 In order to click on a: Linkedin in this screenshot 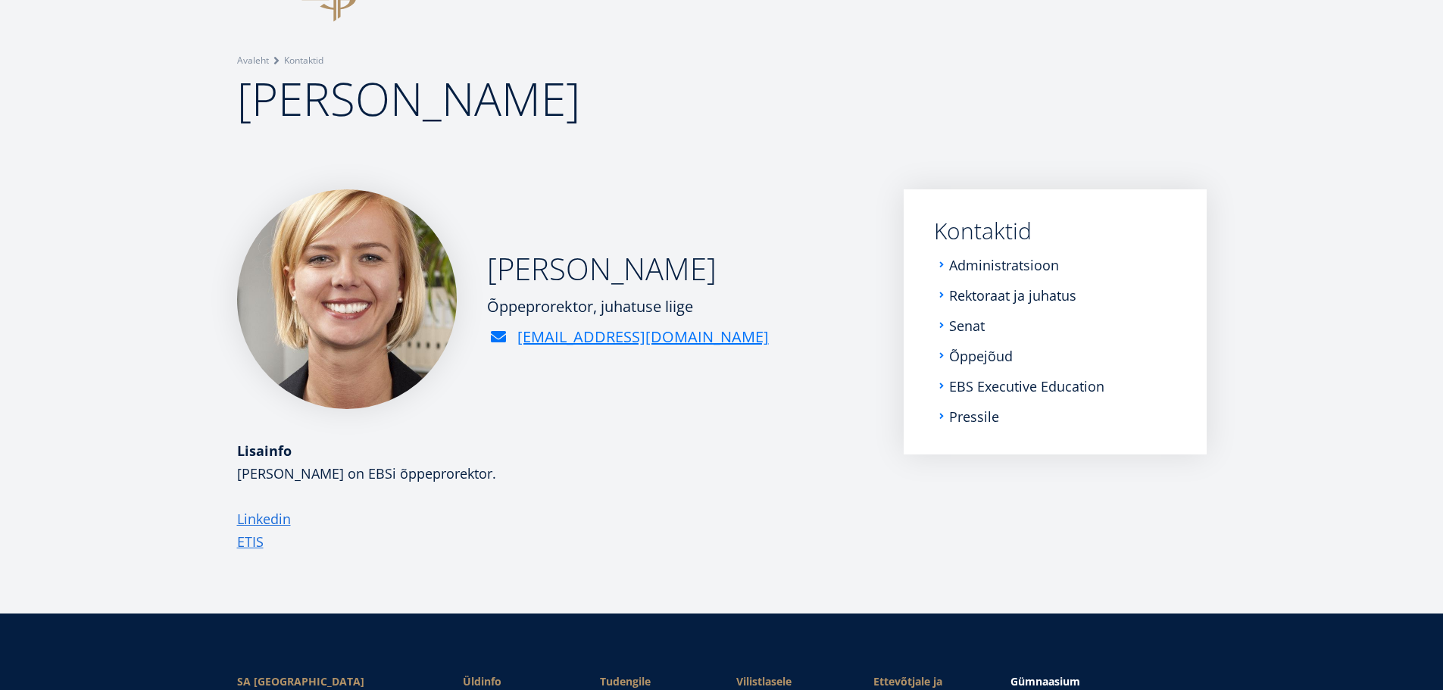, I will do `click(264, 519)`.